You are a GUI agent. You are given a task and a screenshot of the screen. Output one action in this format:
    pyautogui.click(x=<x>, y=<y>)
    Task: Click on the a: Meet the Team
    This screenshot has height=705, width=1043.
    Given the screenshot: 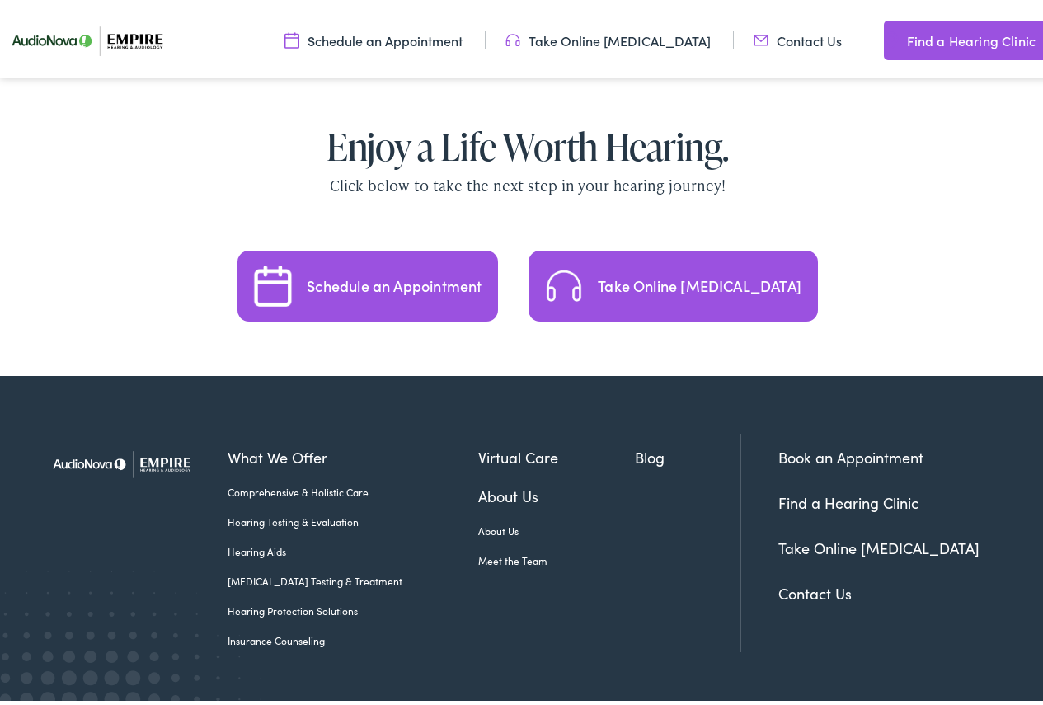 What is the action you would take?
    pyautogui.click(x=556, y=556)
    